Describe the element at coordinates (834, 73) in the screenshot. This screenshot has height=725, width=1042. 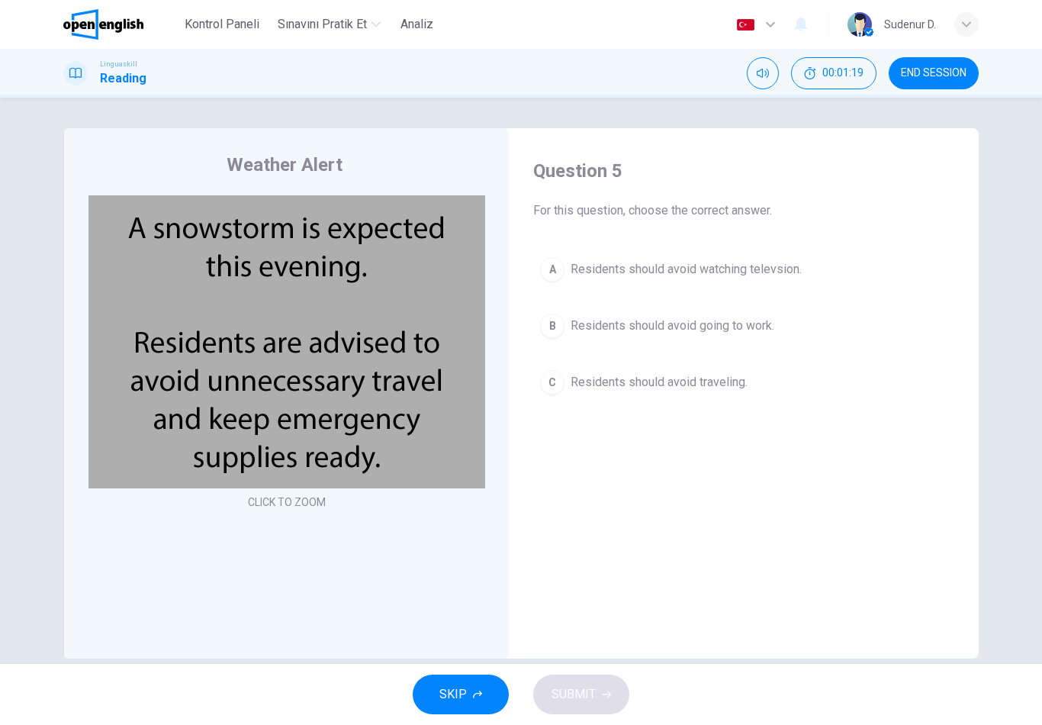
I see `button: 00:01:19` at that location.